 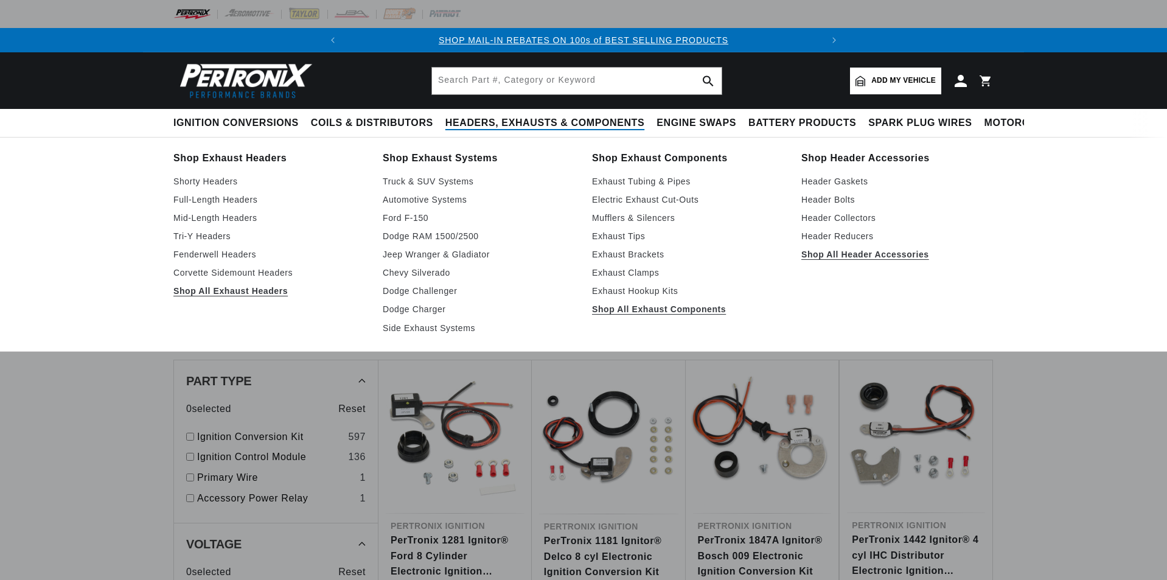 I want to click on a: Side Exhaust Systems, so click(x=479, y=328).